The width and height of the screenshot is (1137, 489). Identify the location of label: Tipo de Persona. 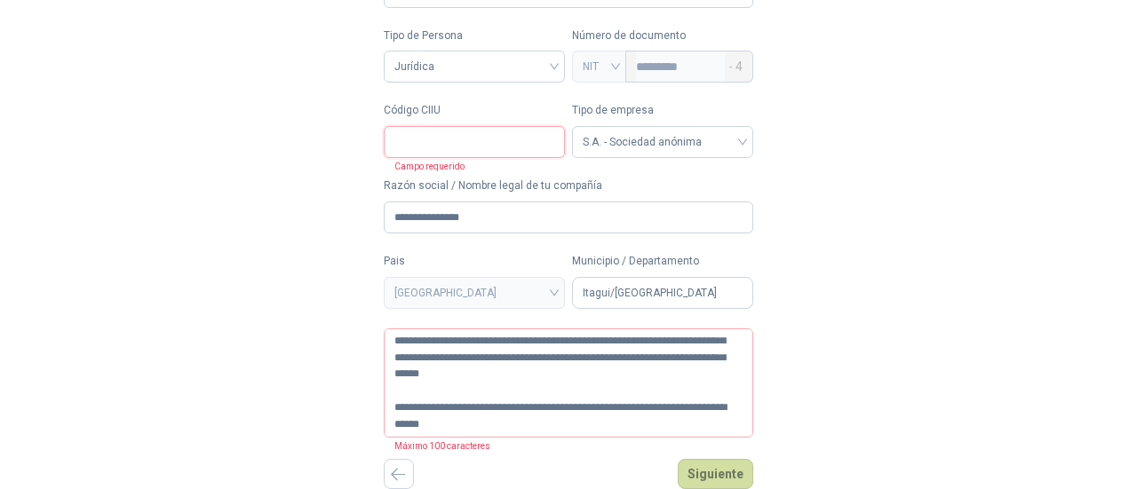
(474, 36).